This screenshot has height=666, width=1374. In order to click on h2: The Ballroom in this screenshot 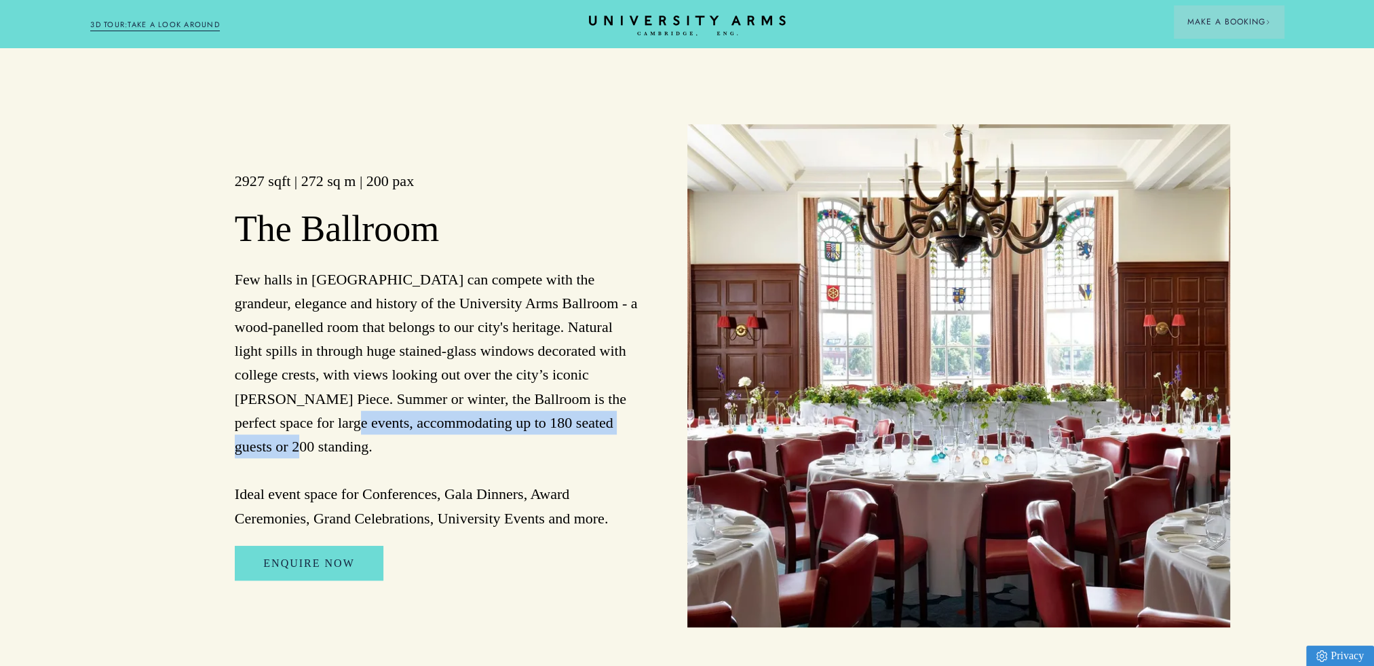, I will do `click(438, 229)`.